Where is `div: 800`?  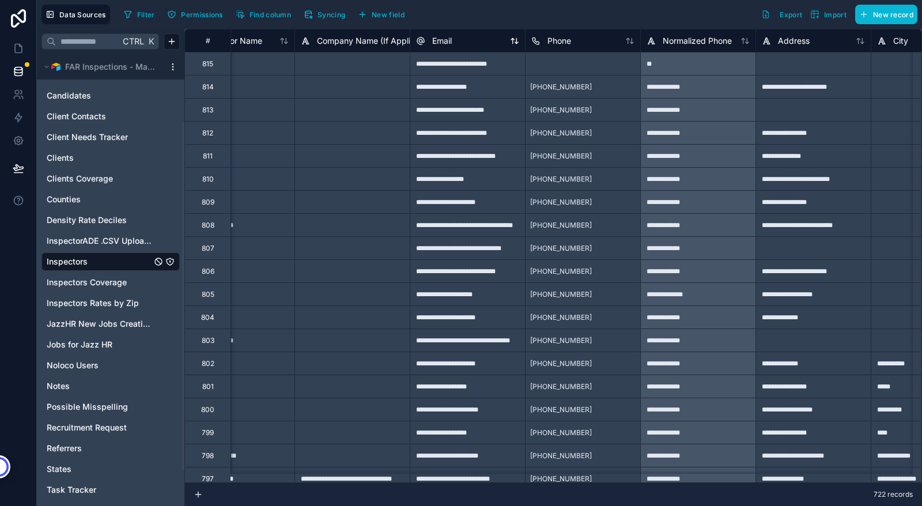 div: 800 is located at coordinates (207, 410).